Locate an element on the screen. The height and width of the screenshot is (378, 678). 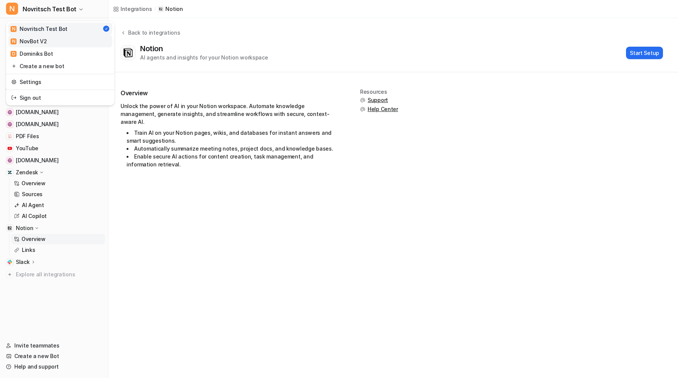
div: NovBot V2 is located at coordinates (29, 41).